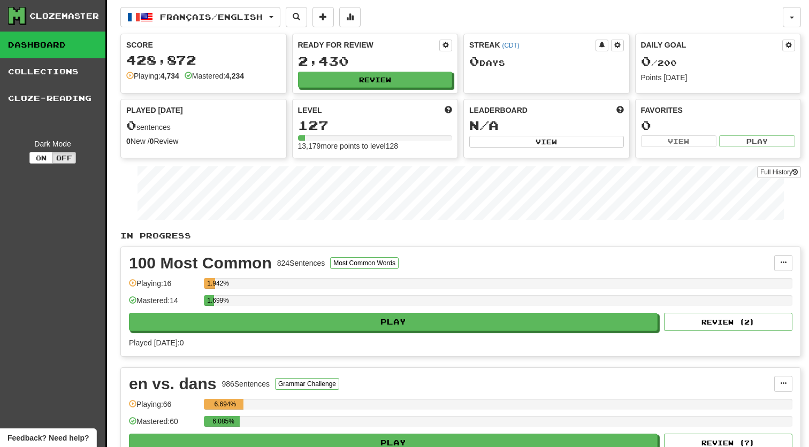  Describe the element at coordinates (203, 60) in the screenshot. I see `div: 428,872` at that location.